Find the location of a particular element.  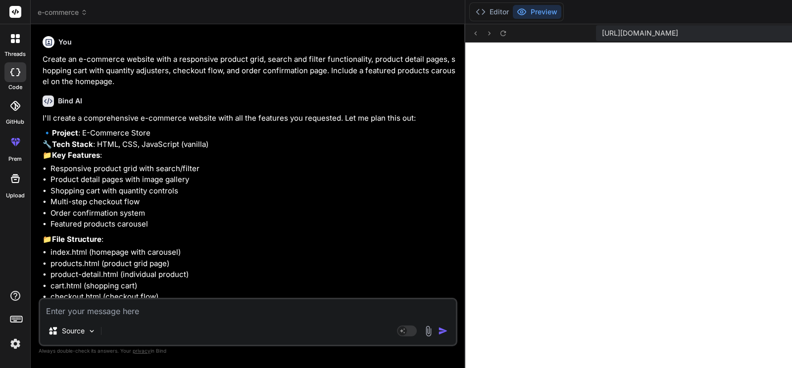

h6: Bind AI is located at coordinates (70, 101).